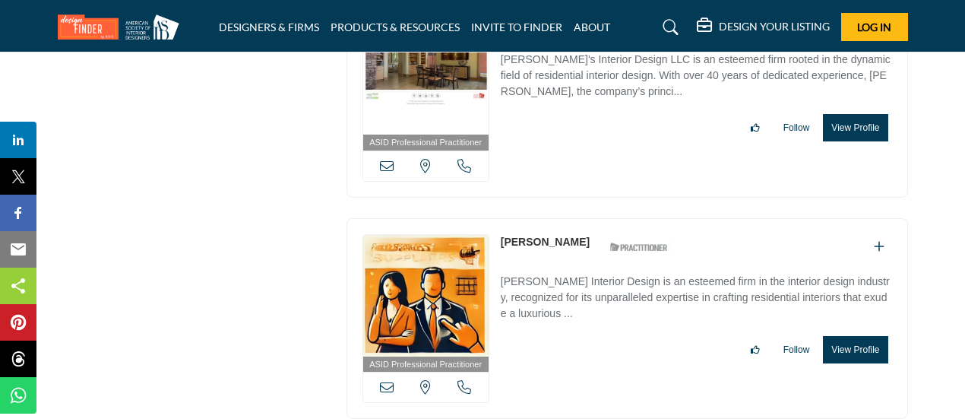 This screenshot has height=419, width=965. I want to click on a: Add To List, so click(879, 246).